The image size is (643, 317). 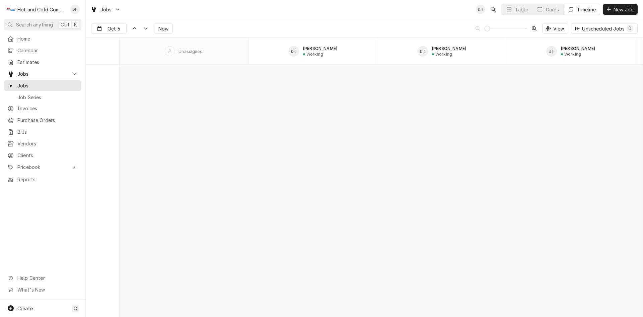 What do you see at coordinates (48, 97) in the screenshot?
I see `span: Job Series` at bounding box center [48, 97].